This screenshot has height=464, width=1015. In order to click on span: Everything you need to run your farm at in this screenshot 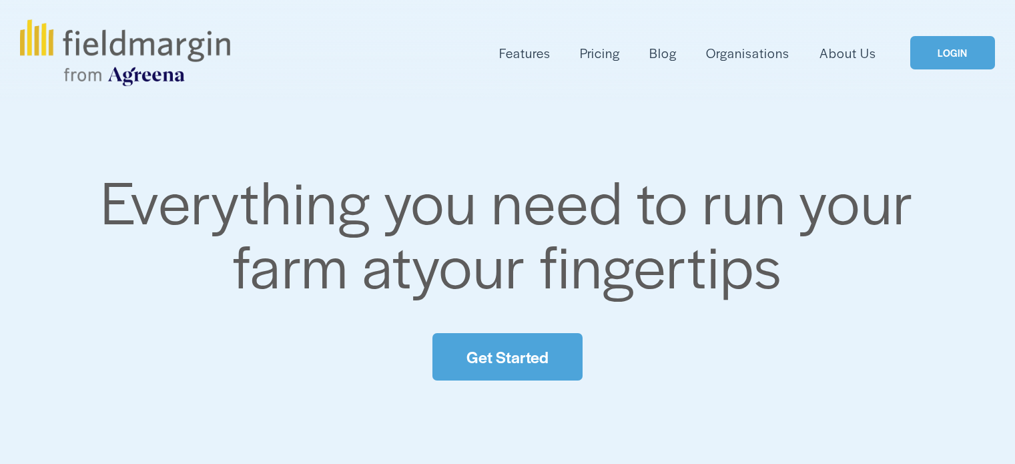, I will do `click(514, 231)`.